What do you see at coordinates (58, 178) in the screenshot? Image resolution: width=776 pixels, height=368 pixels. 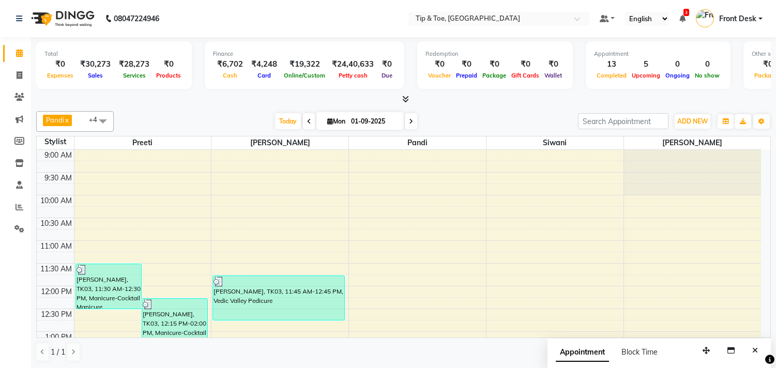 I see `div: 9:30 AM` at bounding box center [58, 178].